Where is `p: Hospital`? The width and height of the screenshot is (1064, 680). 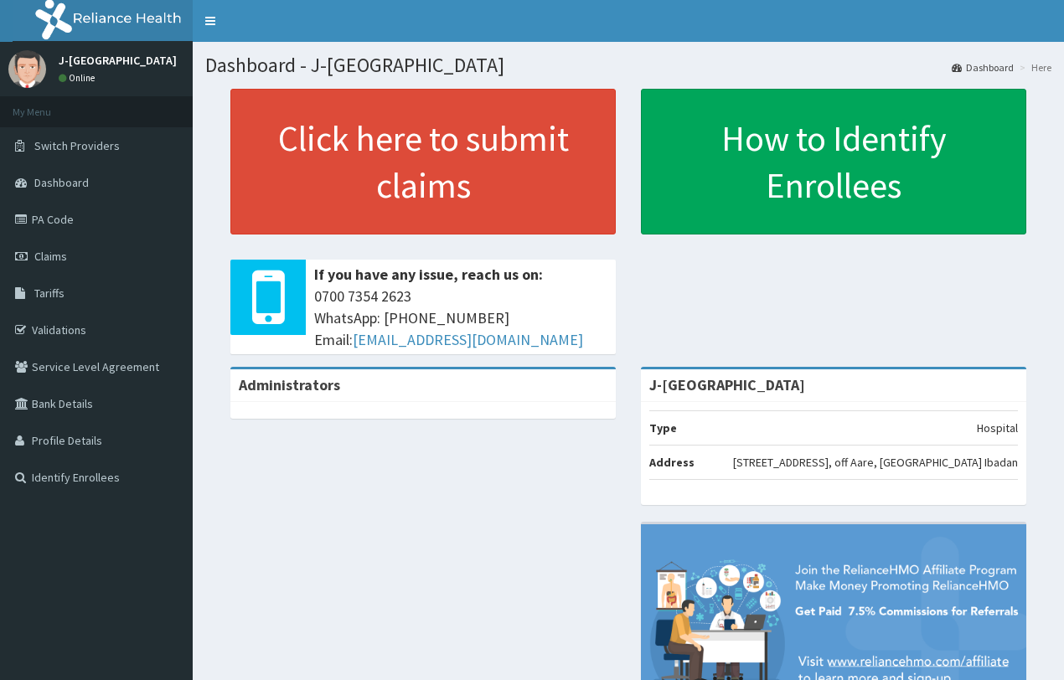
p: Hospital is located at coordinates (997, 428).